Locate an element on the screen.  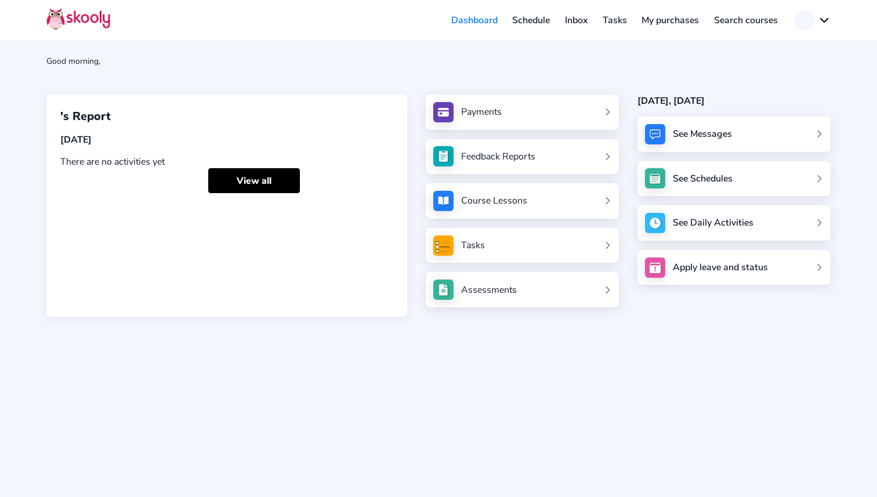
img: apply_leave.jpg is located at coordinates (655, 267).